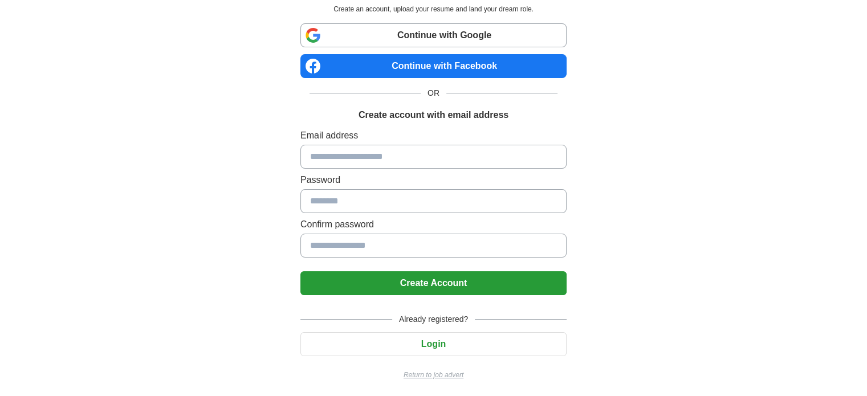 The height and width of the screenshot is (396, 867). Describe the element at coordinates (433, 375) in the screenshot. I see `a: Return to job advert` at that location.